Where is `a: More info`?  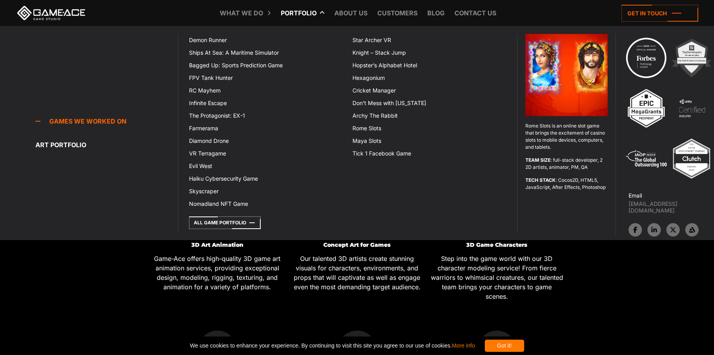 a: More info is located at coordinates (463, 346).